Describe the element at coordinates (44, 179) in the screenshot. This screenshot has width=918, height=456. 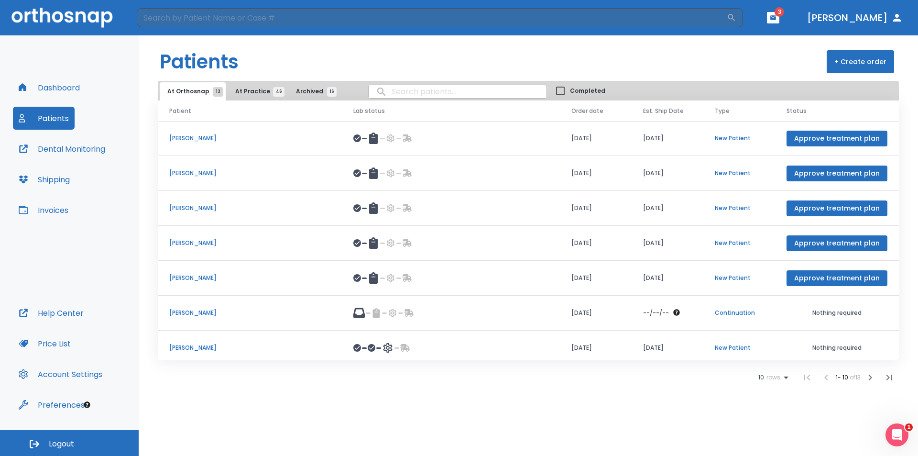
I see `a: Shipping` at that location.